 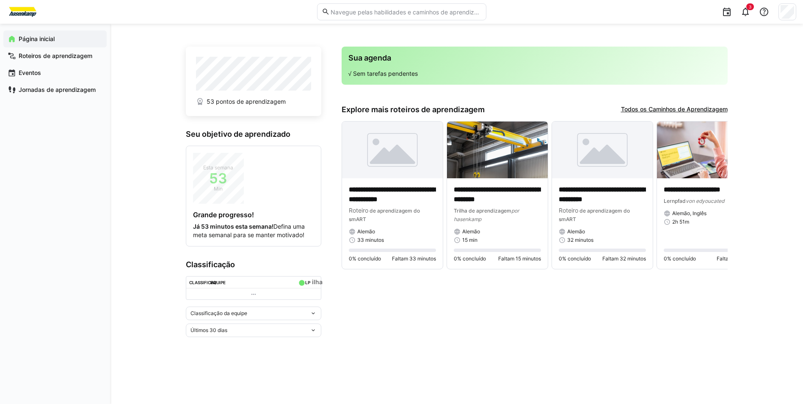 What do you see at coordinates (55, 55) in the screenshot?
I see `font: Roteiros de aprendizagem` at bounding box center [55, 55].